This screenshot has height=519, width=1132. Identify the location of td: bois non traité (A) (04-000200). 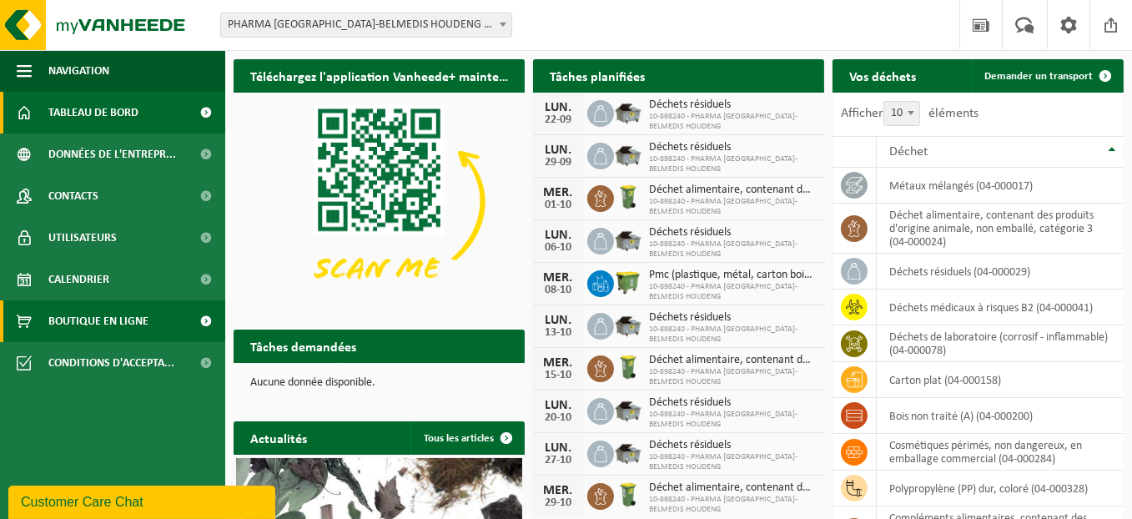
(1000, 415).